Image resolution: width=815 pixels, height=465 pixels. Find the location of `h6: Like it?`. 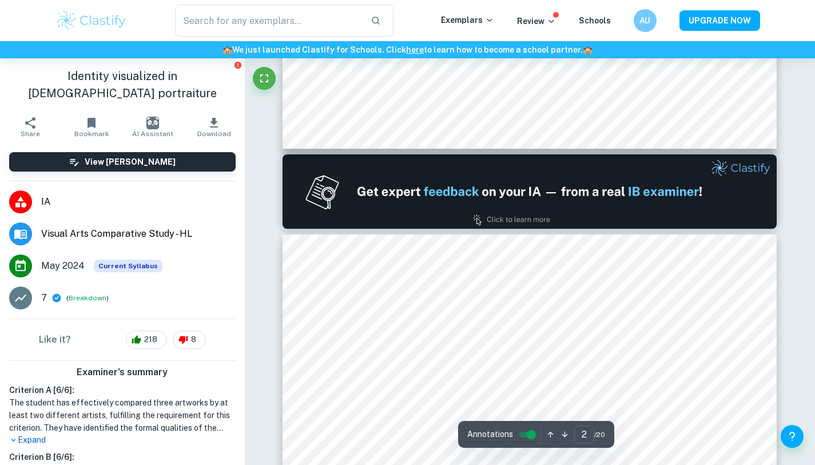

h6: Like it? is located at coordinates (55, 340).